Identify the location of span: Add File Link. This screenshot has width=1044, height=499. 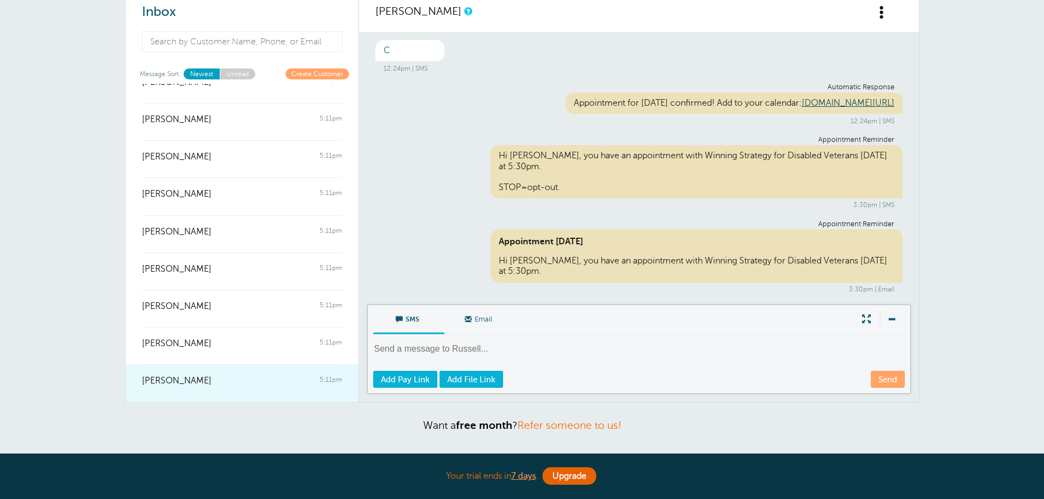
(472, 380).